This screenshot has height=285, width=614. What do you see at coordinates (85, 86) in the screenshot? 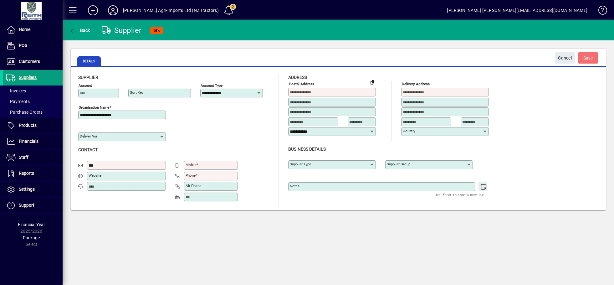
I see `mat-label: Account` at bounding box center [85, 86].